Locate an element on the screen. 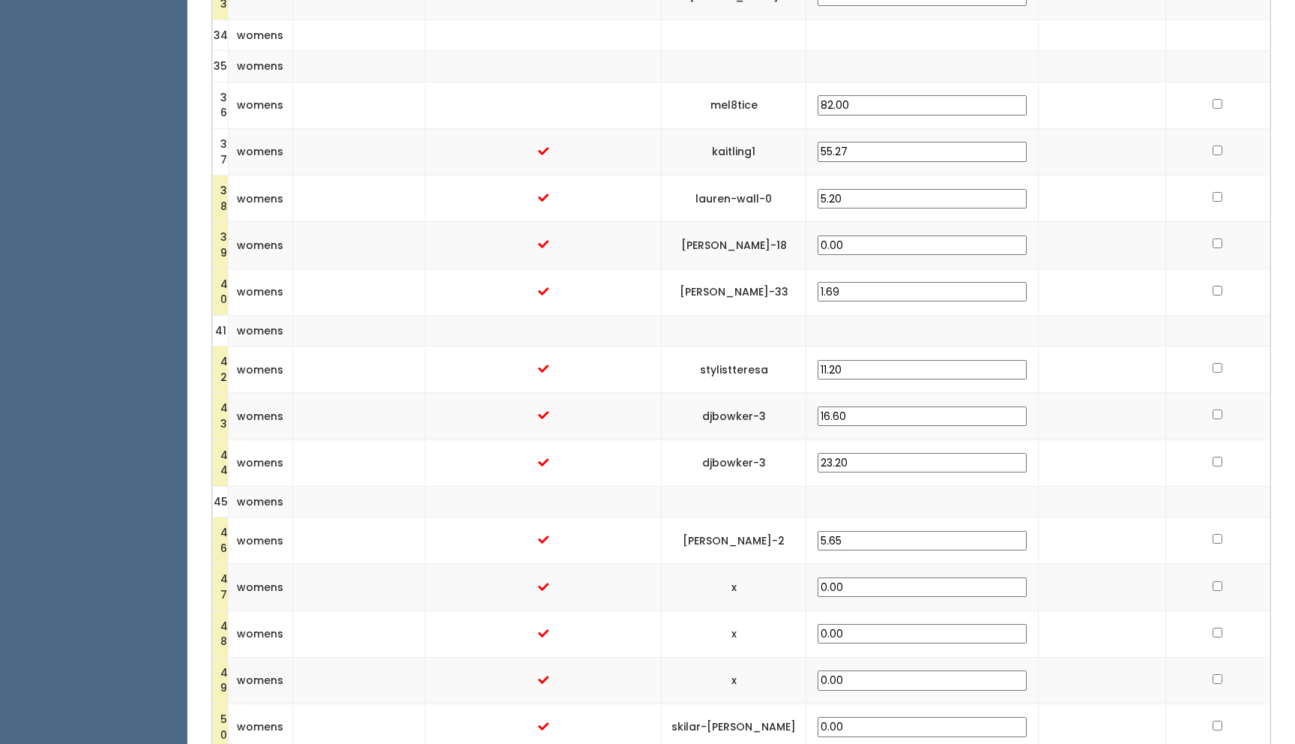  td: 39 is located at coordinates (220, 245).